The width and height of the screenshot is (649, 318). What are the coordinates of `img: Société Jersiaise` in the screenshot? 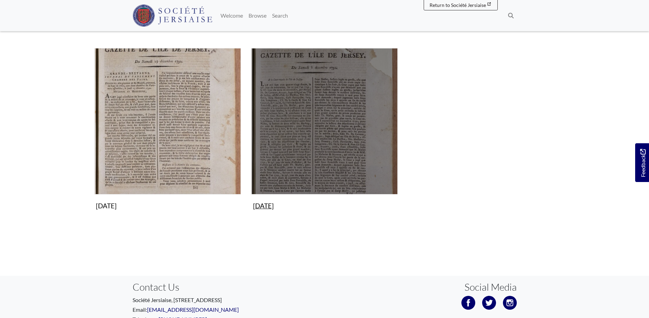 It's located at (172, 16).